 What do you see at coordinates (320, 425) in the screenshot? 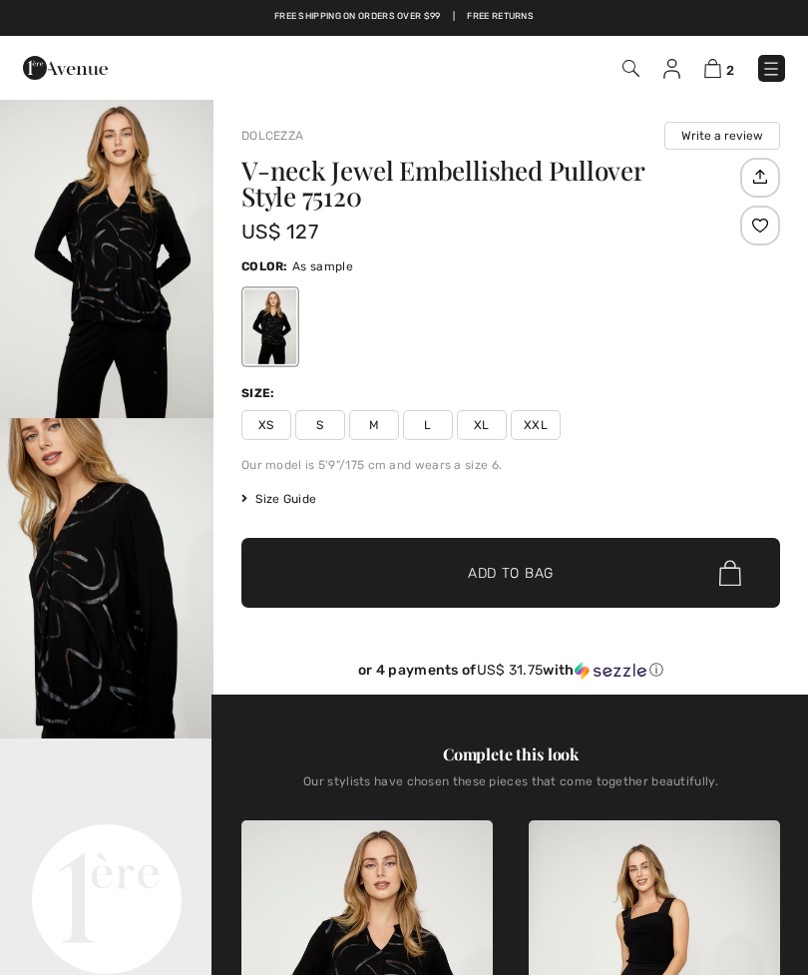
I see `span: S` at bounding box center [320, 425].